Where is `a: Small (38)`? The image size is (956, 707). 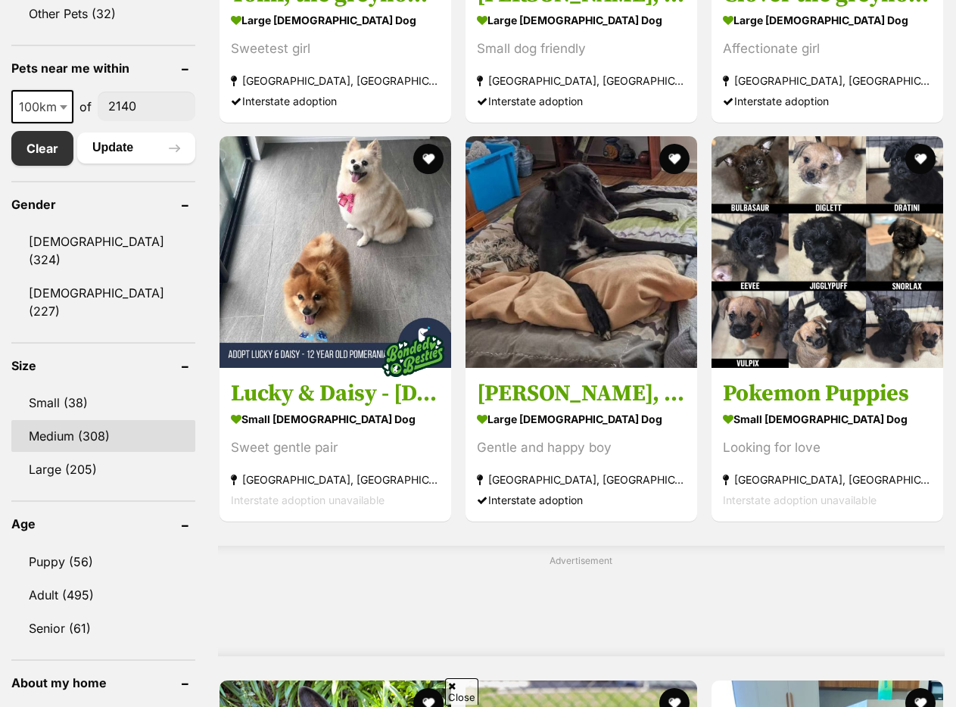 a: Small (38) is located at coordinates (103, 403).